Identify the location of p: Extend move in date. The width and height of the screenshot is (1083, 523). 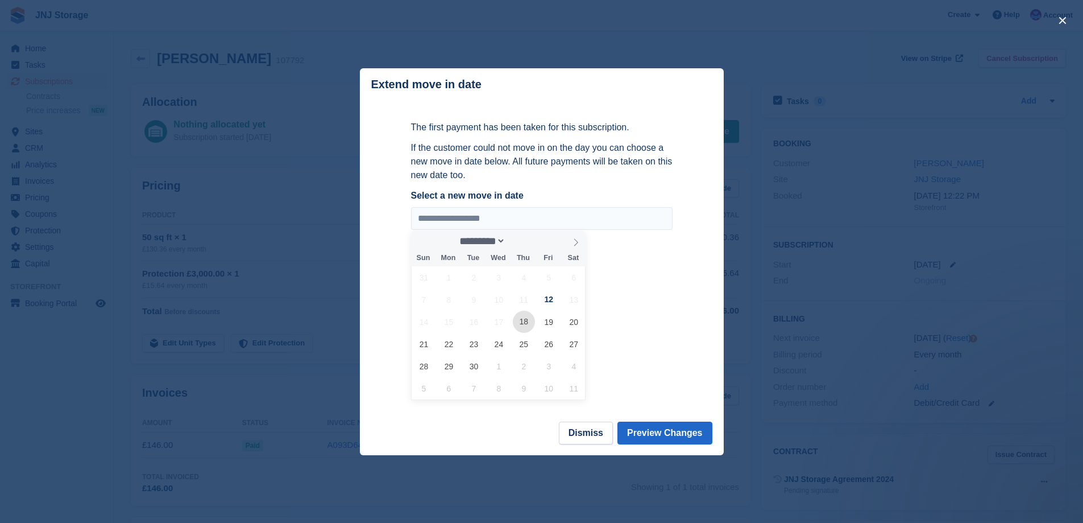
(427, 84).